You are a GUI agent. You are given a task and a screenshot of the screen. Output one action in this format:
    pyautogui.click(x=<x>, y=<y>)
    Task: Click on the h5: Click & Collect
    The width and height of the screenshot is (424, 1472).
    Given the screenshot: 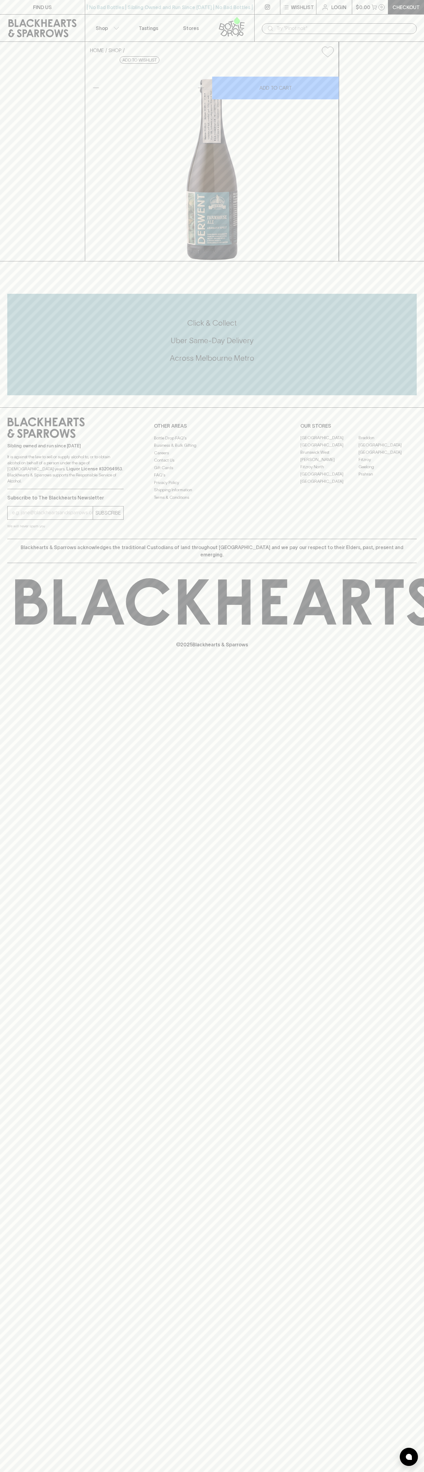 What is the action you would take?
    pyautogui.click(x=212, y=323)
    